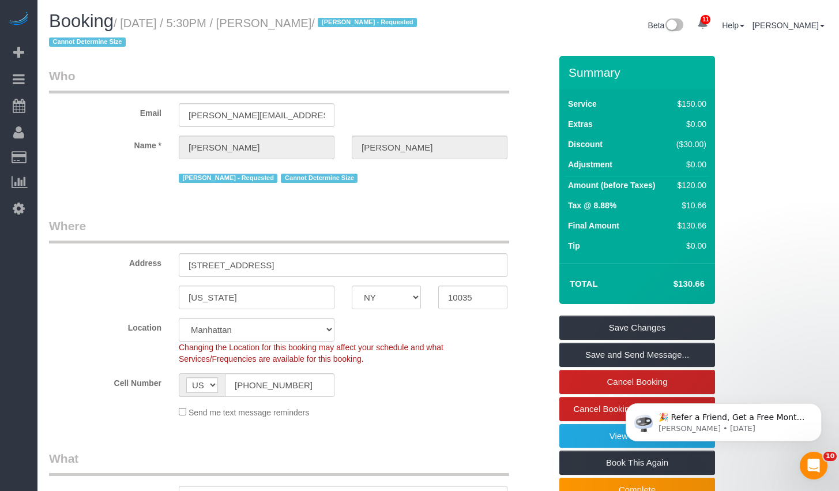  Describe the element at coordinates (115, 43) in the screenshot. I see `div: message notification from Ellie, 5d ago. 🎉 Refer a Friend, Get a Free Month! 🎉 Love Automaid? Sha...` at that location.